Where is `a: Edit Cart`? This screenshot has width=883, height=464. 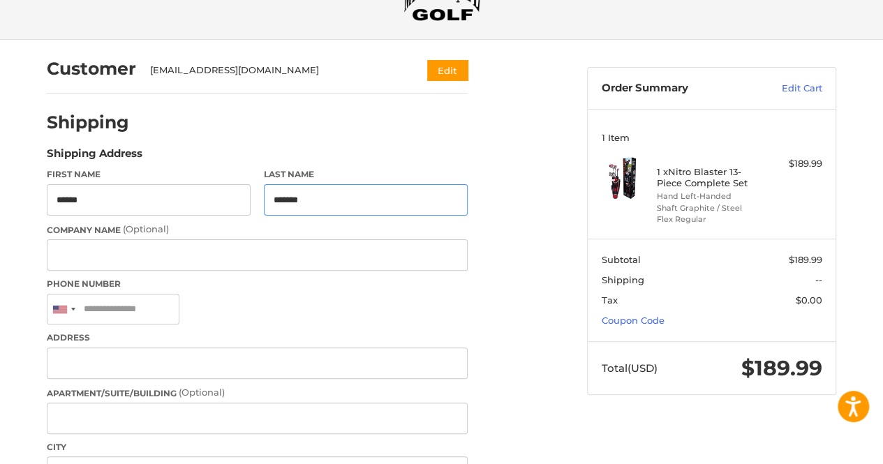
a: Edit Cart is located at coordinates (787, 89).